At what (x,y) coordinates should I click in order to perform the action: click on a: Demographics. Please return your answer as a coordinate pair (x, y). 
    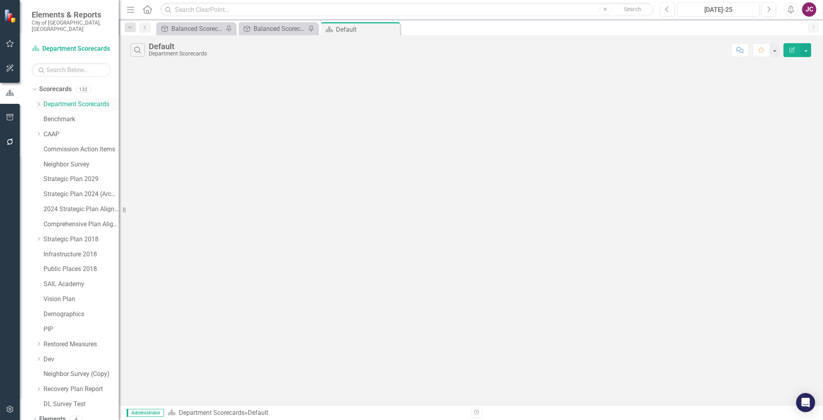
    Looking at the image, I should click on (81, 314).